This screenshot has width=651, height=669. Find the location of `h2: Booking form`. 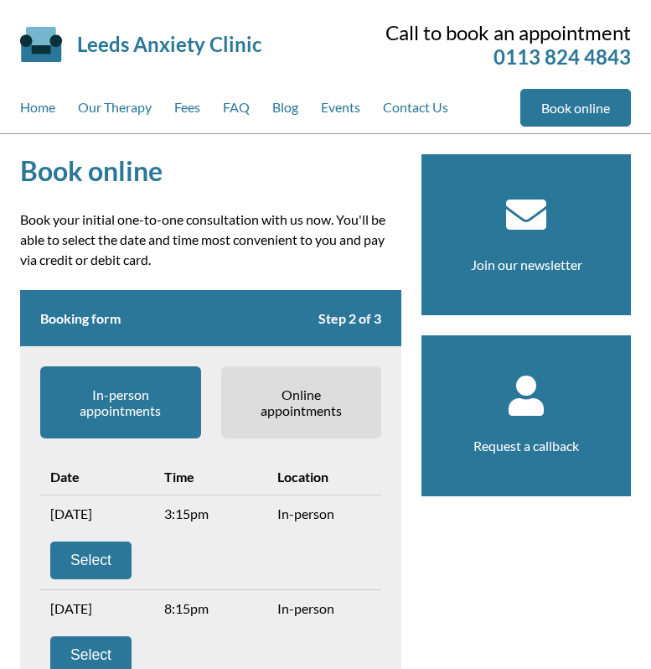

h2: Booking form is located at coordinates (210, 318).